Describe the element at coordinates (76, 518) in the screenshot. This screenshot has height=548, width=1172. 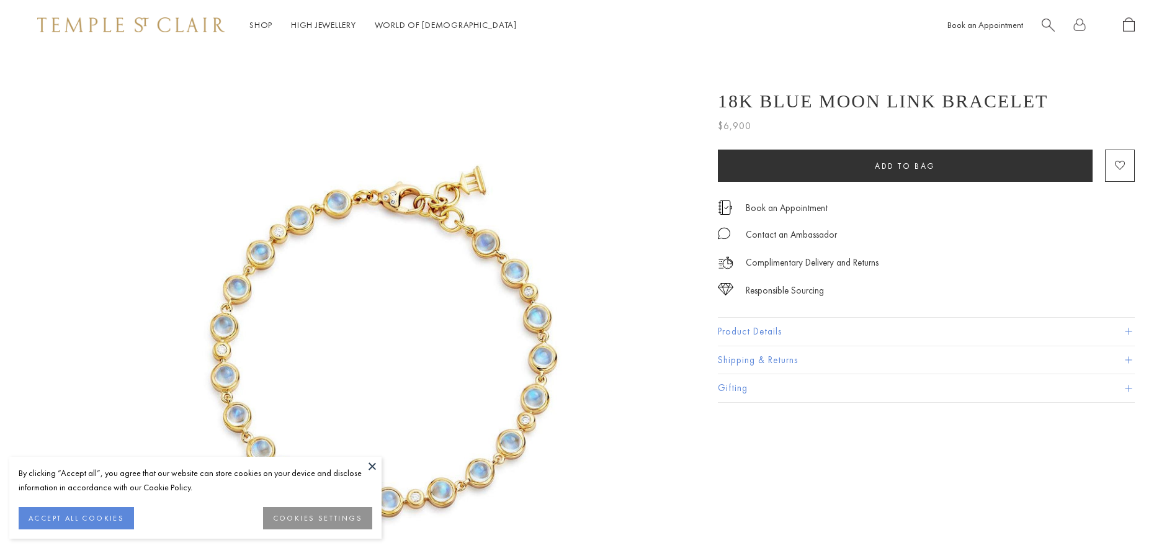
I see `button: ACCEPT ALL COOKIES` at that location.